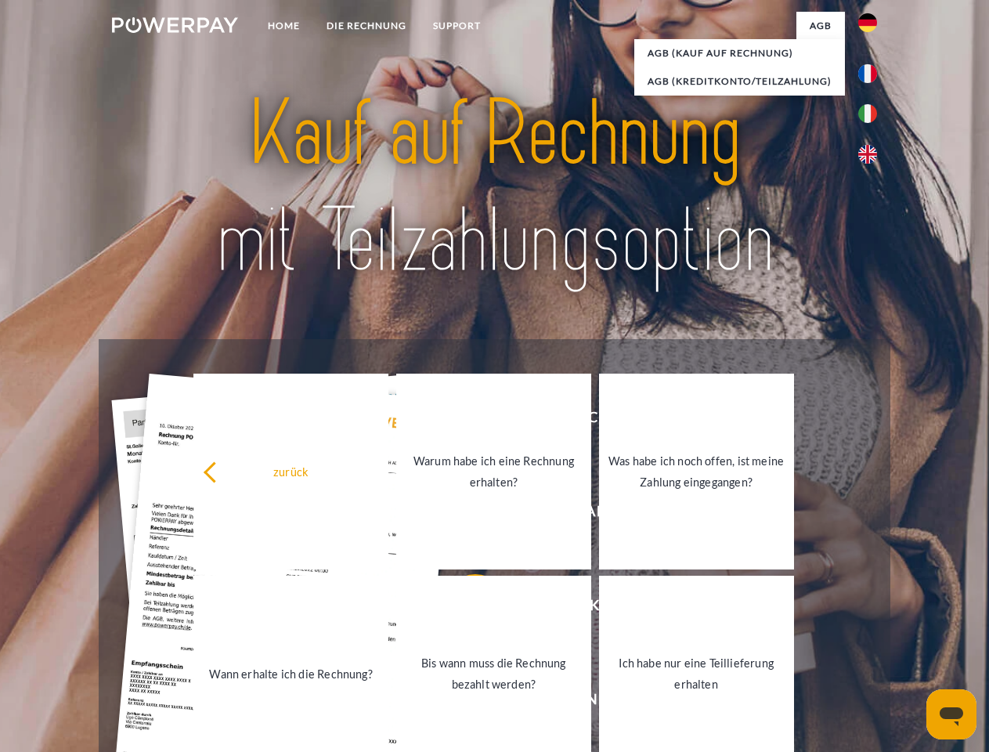  Describe the element at coordinates (175, 25) in the screenshot. I see `img: logo-powerpay-white.svg` at that location.